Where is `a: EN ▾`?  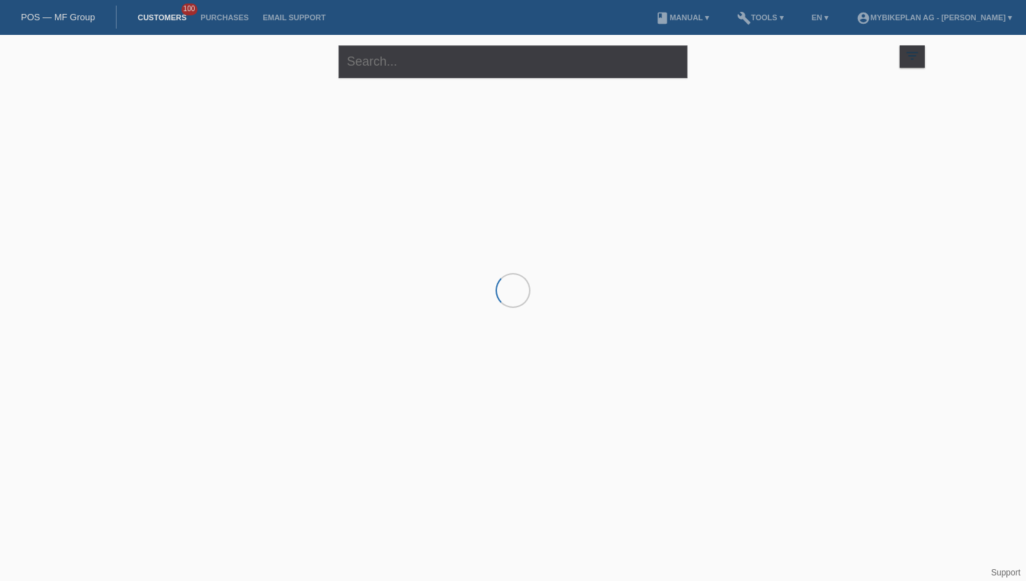
a: EN ▾ is located at coordinates (820, 17).